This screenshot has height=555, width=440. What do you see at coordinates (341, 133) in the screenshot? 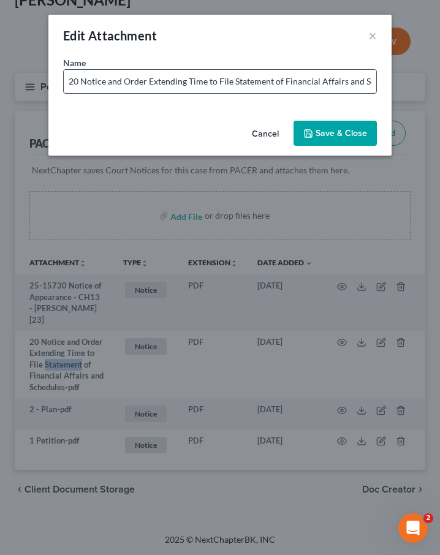
I see `span: Save & Close` at bounding box center [341, 133].